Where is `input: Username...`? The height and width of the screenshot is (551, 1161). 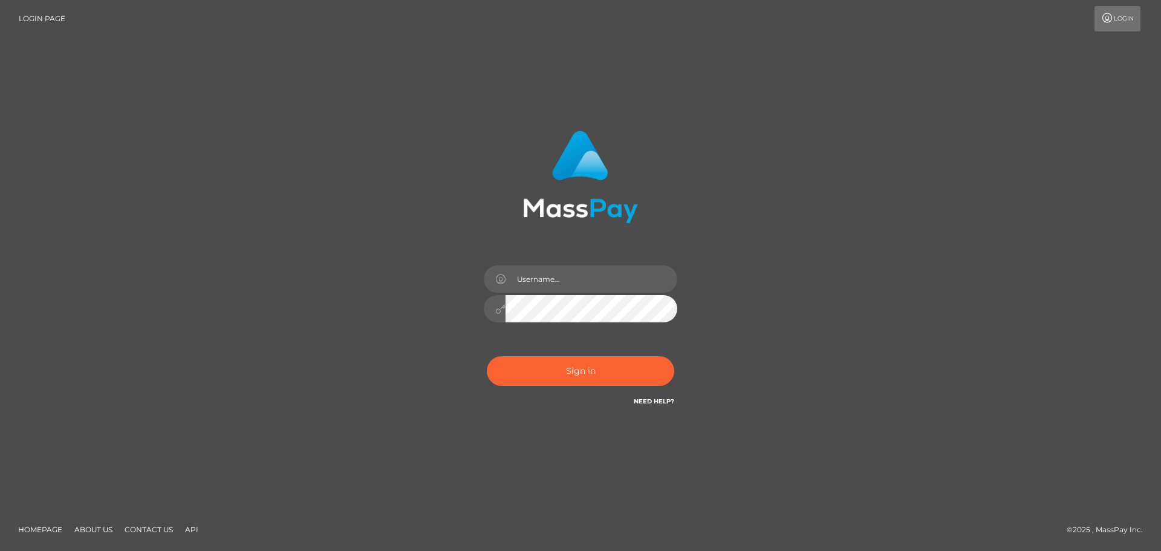 input: Username... is located at coordinates (591, 279).